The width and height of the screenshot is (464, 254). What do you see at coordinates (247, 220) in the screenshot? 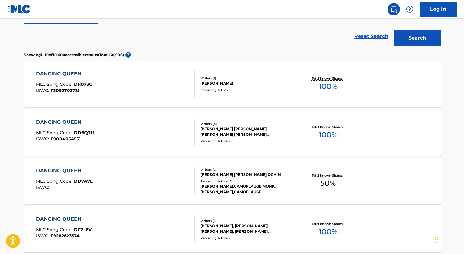
I see `div: Writers ( 5 )` at bounding box center [247, 220].